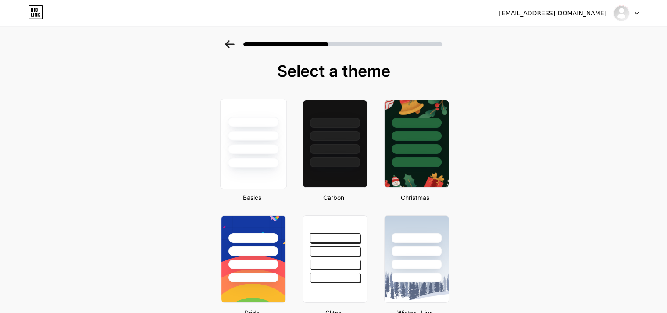  What do you see at coordinates (252, 197) in the screenshot?
I see `div: Basics` at bounding box center [252, 197].